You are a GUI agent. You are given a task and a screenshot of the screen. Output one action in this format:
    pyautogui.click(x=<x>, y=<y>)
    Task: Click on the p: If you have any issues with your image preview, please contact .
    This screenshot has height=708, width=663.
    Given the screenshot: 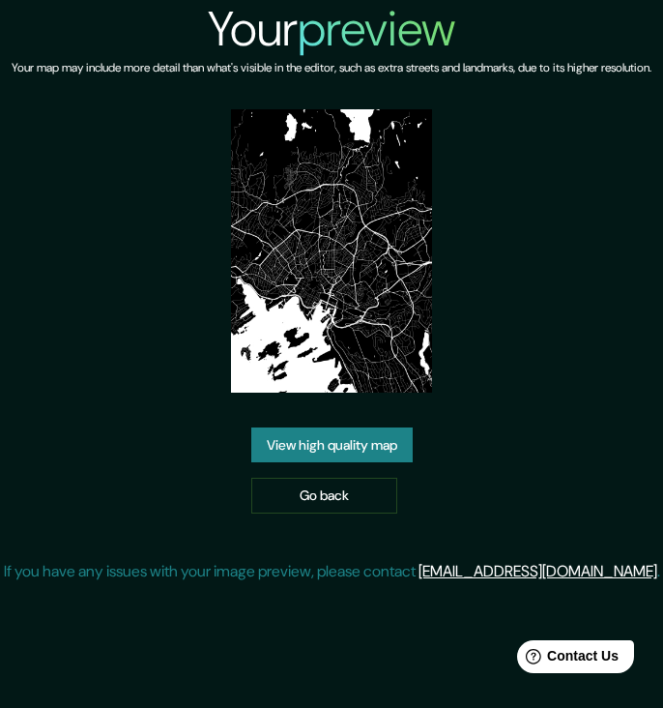 What is the action you would take?
    pyautogui.click(x=332, y=571)
    